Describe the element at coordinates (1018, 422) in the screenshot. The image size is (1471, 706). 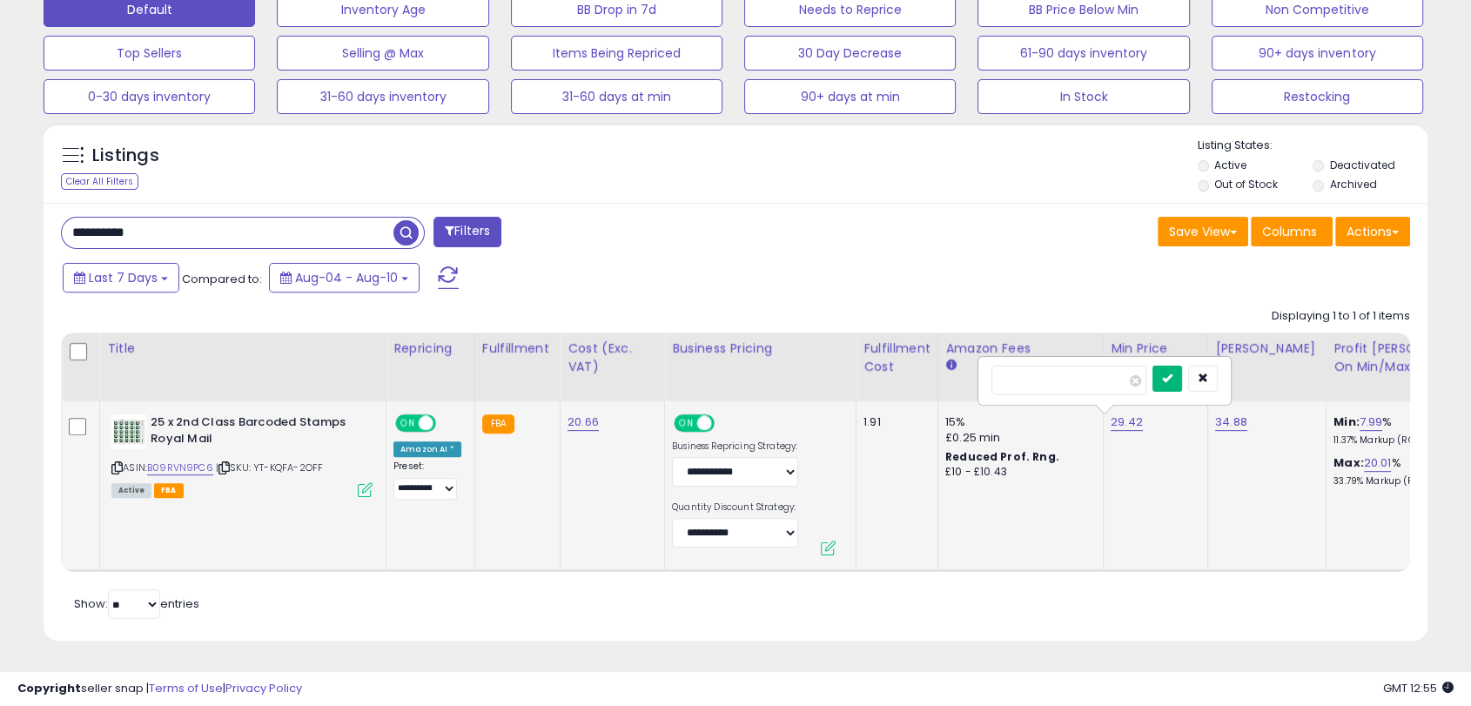
I see `div: 15%` at that location.